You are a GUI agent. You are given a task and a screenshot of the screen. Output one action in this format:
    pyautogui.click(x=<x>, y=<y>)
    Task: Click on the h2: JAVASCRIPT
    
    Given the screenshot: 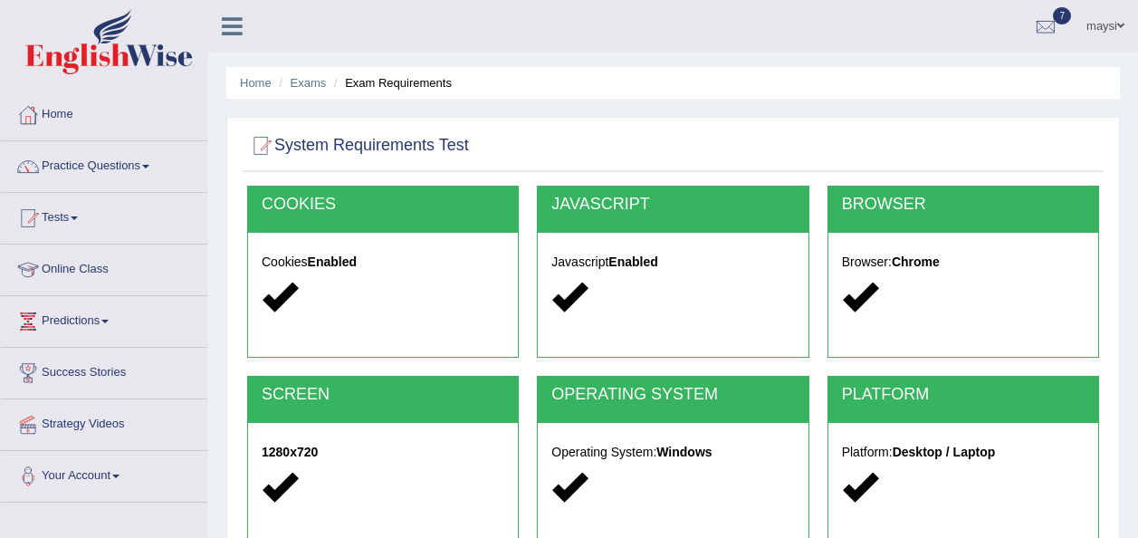 What is the action you would take?
    pyautogui.click(x=673, y=205)
    